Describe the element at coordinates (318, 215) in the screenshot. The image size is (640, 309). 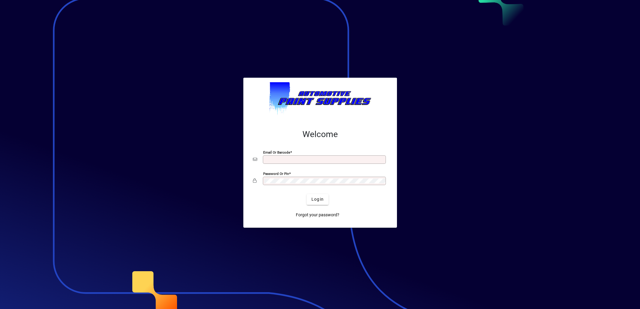
I see `span: Forgot your password?` at that location.